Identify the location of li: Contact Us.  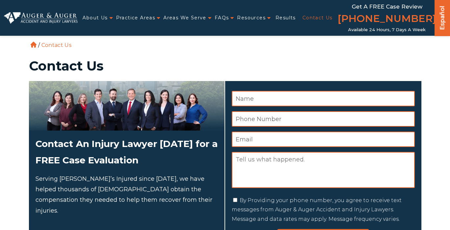
(56, 45).